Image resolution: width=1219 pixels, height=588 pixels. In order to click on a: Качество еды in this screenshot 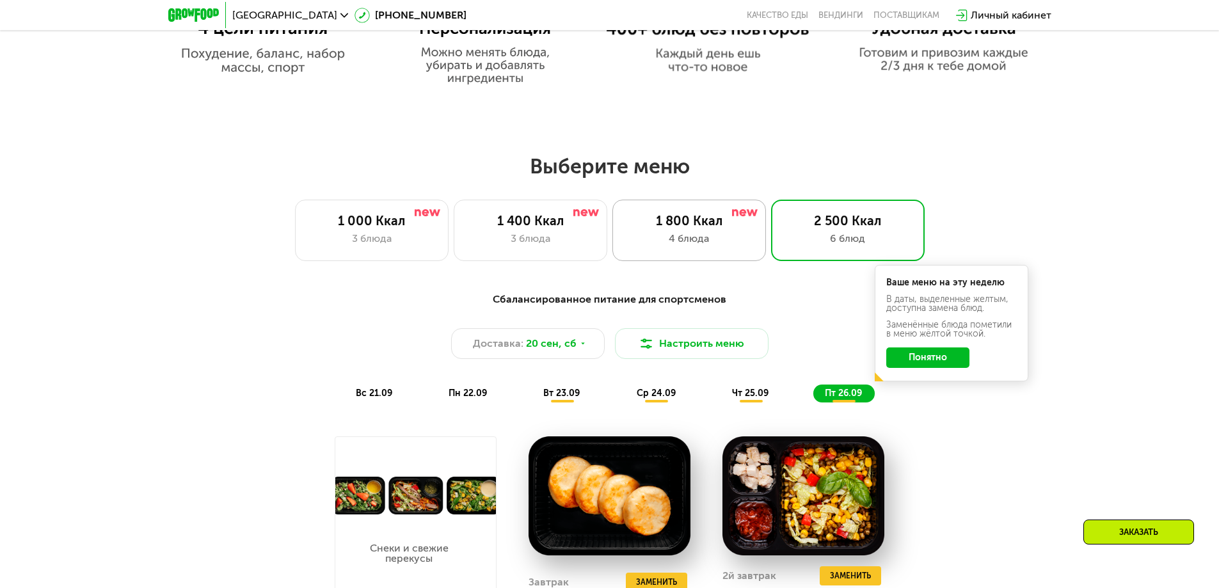, I will do `click(777, 15)`.